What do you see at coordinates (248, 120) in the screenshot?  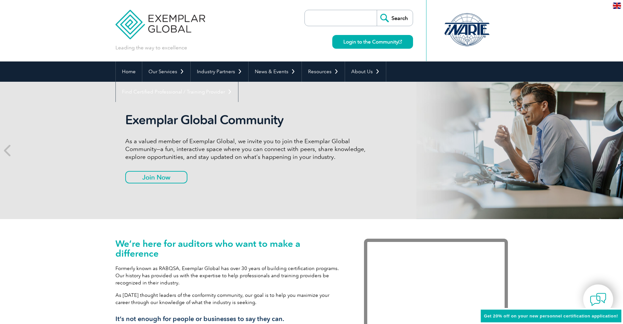 I see `h2: Exemplar Global Community` at bounding box center [248, 120].